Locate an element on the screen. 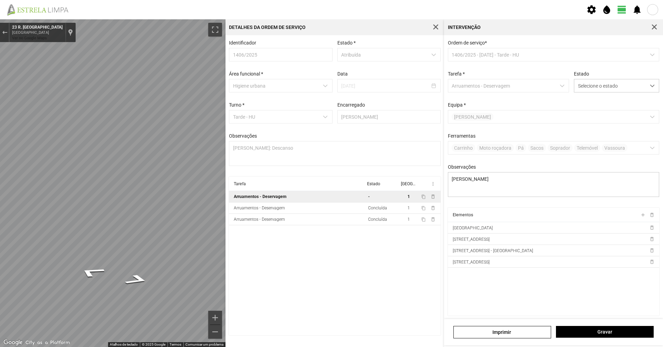  div: dropdown trigger is located at coordinates (652, 86).